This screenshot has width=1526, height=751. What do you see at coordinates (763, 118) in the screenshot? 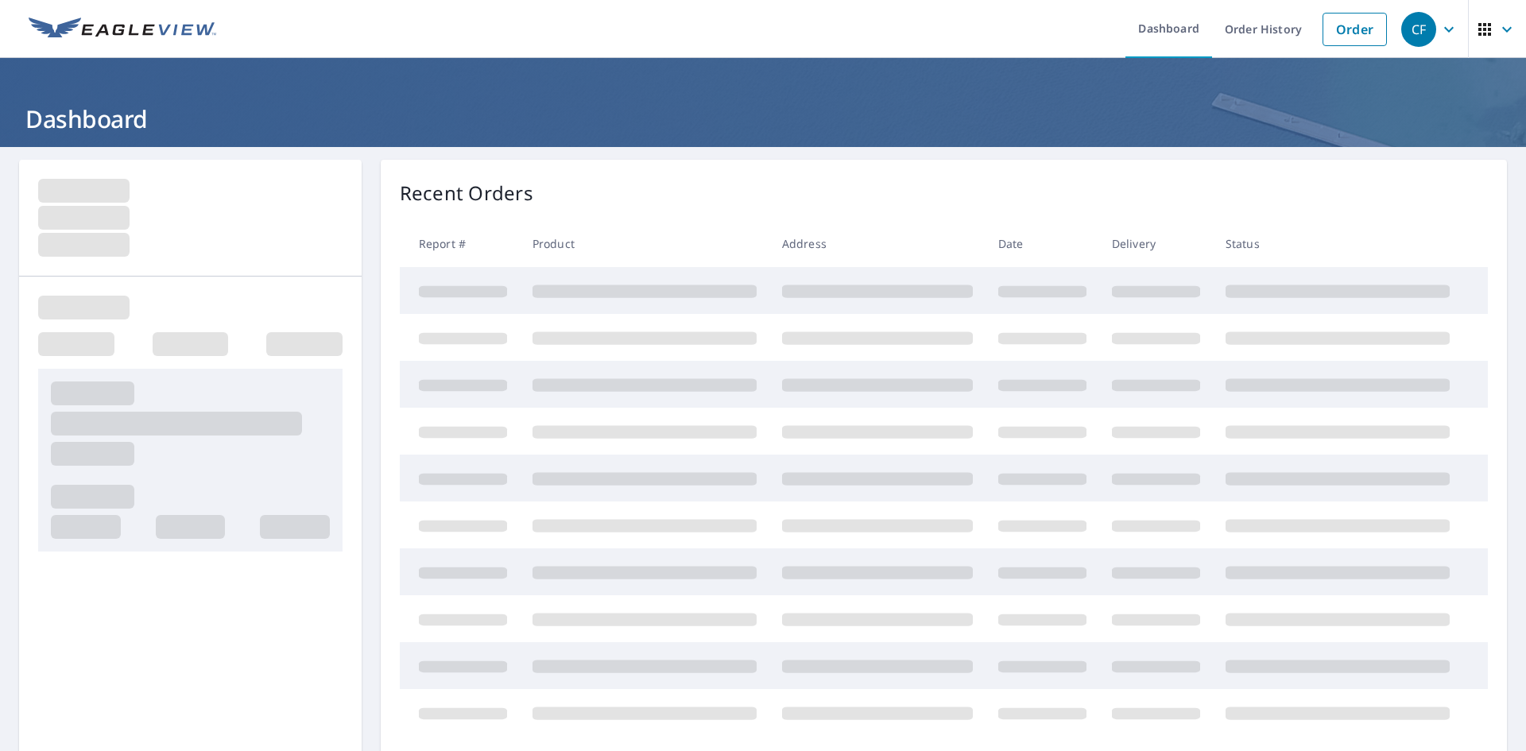
I see `h1: Dashboard` at bounding box center [763, 118].